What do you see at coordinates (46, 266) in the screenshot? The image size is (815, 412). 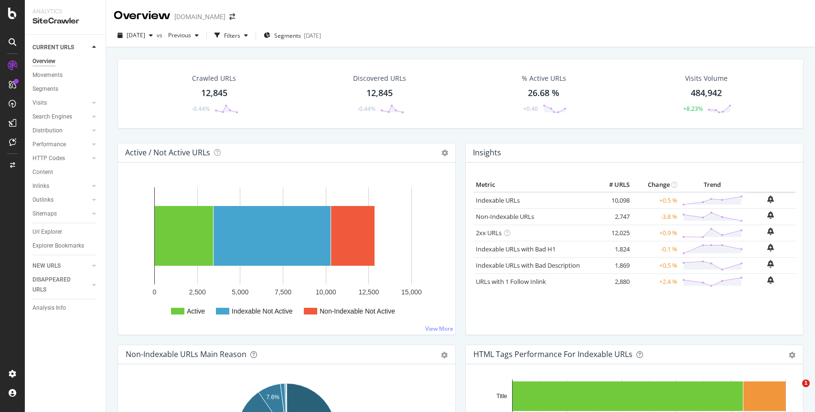 I see `div: NEW URLS` at bounding box center [46, 266].